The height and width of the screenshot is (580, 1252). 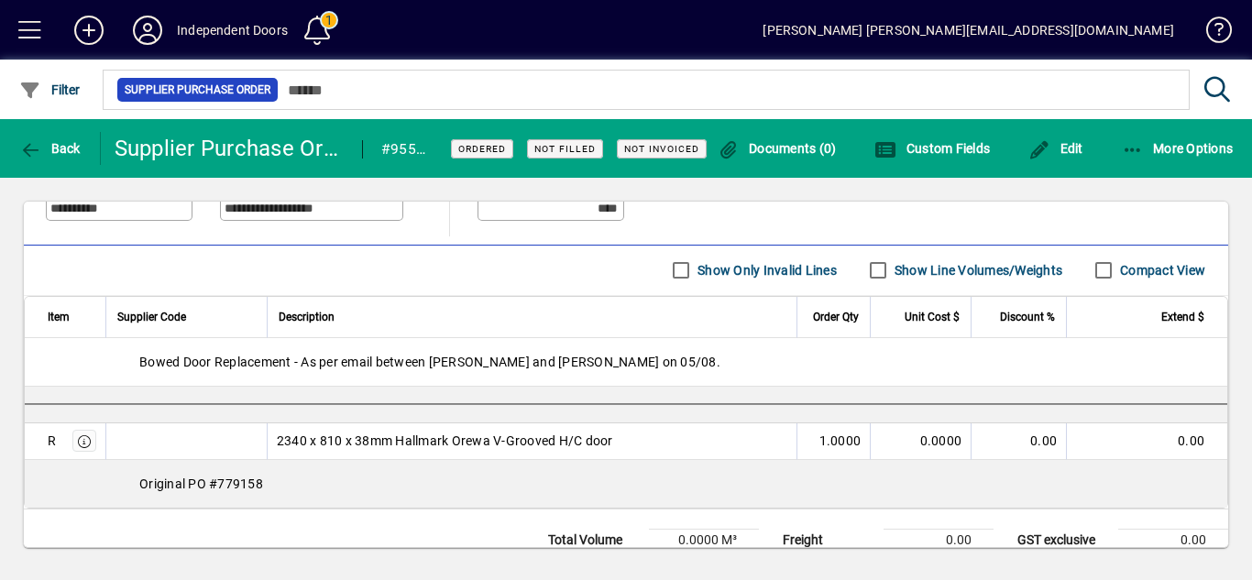 I want to click on span: Not Invoiced, so click(x=662, y=149).